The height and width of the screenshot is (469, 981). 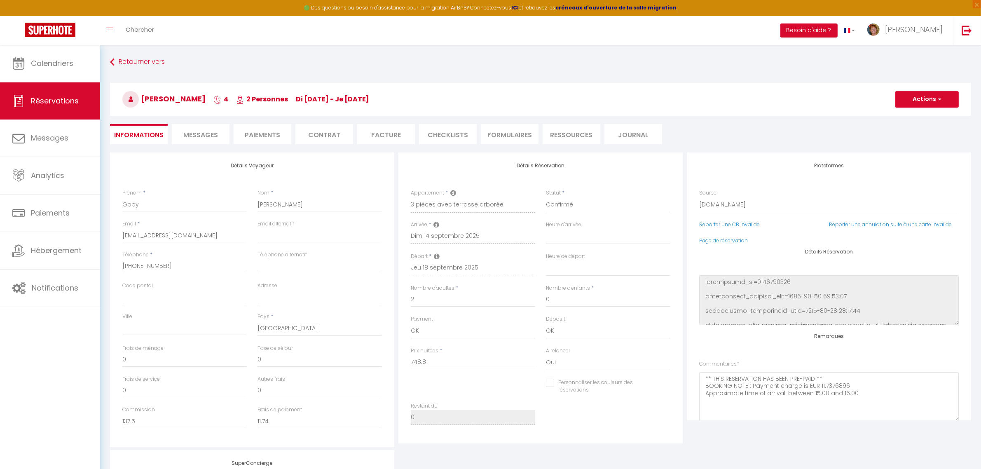 What do you see at coordinates (616, 7) in the screenshot?
I see `a: créneaux d'ouverture de la salle migration` at bounding box center [616, 7].